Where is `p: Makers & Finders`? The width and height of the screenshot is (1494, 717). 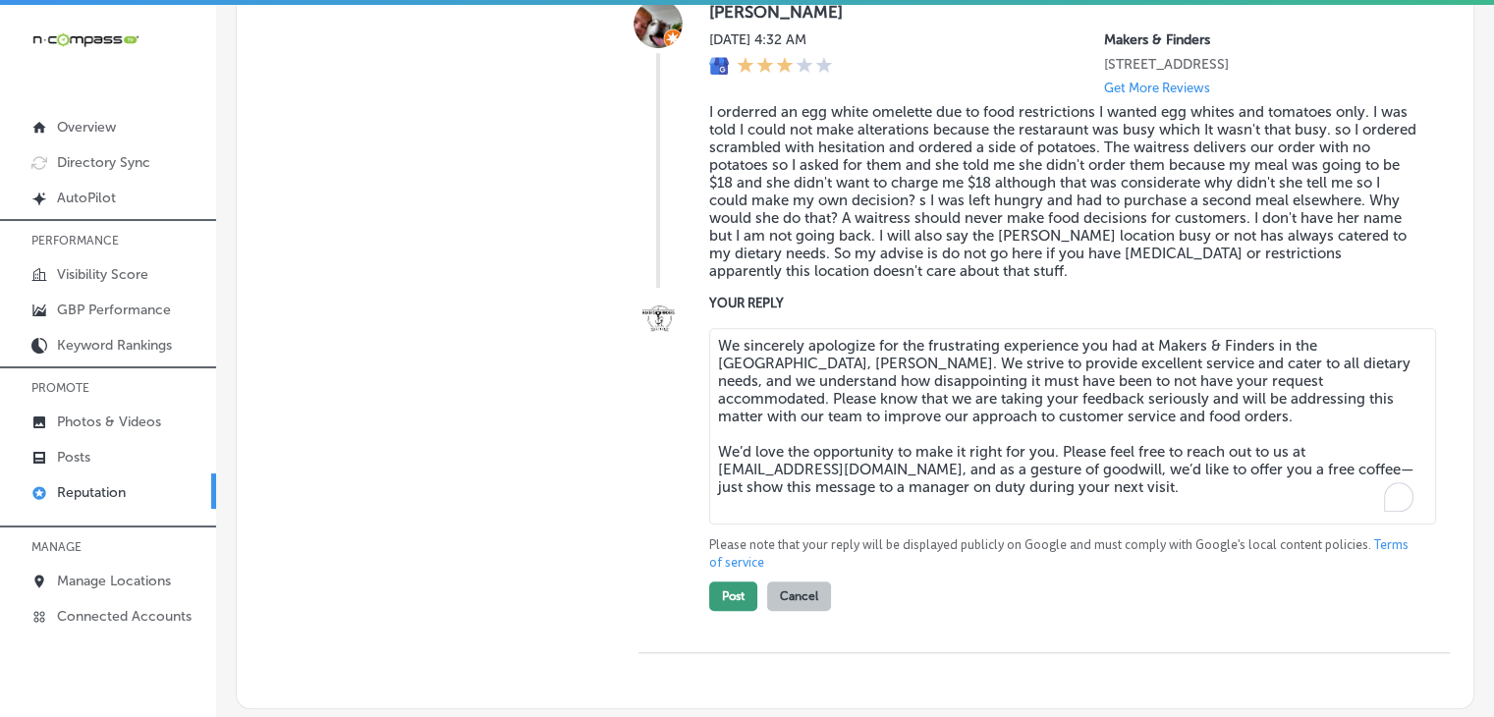 p: Makers & Finders is located at coordinates (1261, 39).